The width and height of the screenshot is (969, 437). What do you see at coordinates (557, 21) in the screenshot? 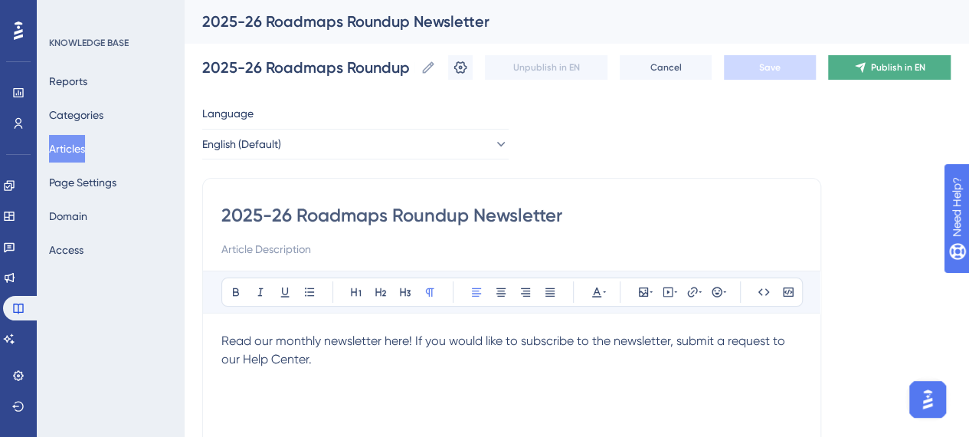
I see `div: 2025-26 Roadmaps Roundup Newsletter` at bounding box center [557, 21].